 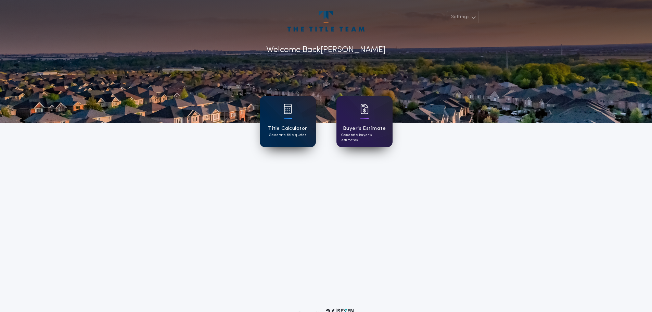 I want to click on a: card iconTitle CalculatorGenerate title quotes, so click(x=288, y=121).